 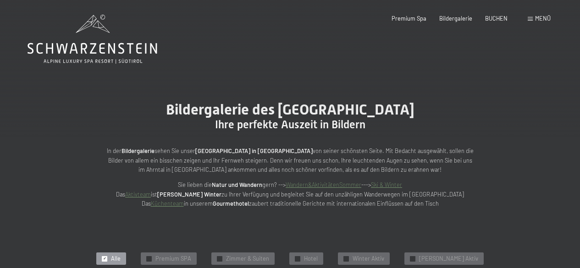 I want to click on span: Winter Aktiv, so click(x=368, y=259).